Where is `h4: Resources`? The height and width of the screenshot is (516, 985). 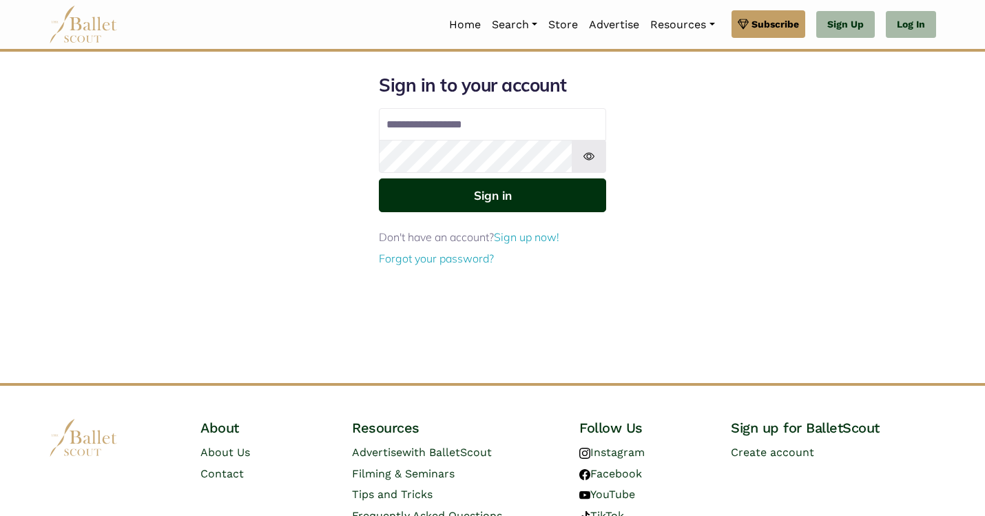
h4: Resources is located at coordinates (454, 428).